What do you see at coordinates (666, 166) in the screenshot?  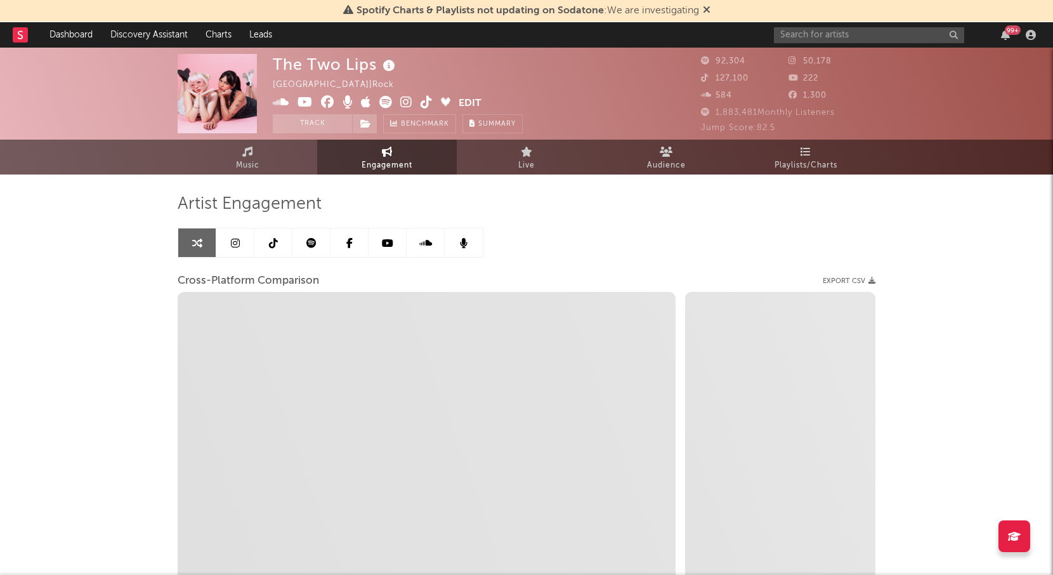 I see `span: Audience` at bounding box center [666, 166].